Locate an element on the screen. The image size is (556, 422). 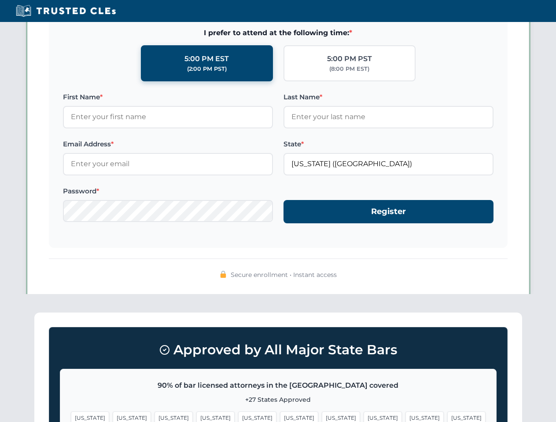
div: 5:00 PM EST is located at coordinates (206, 59).